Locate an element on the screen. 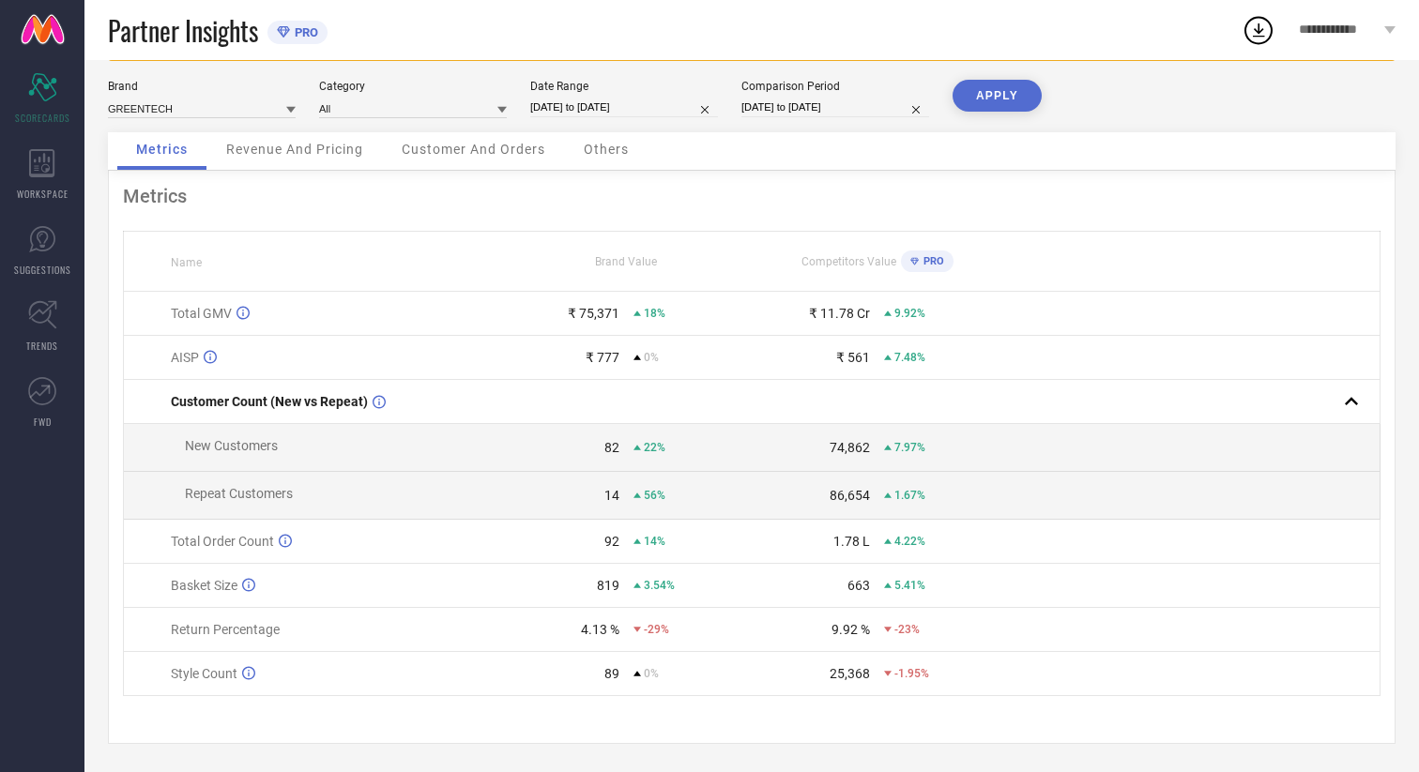  span: Revenue And Pricing is located at coordinates (295, 149).